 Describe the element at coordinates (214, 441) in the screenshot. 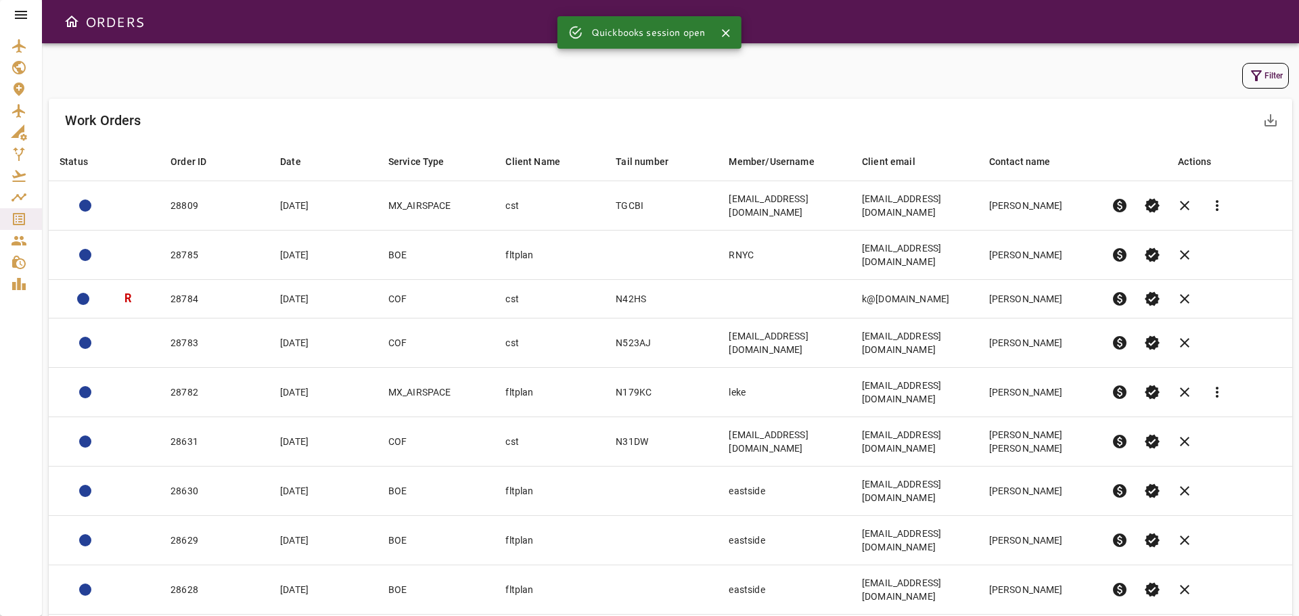

I see `td: 28631` at that location.